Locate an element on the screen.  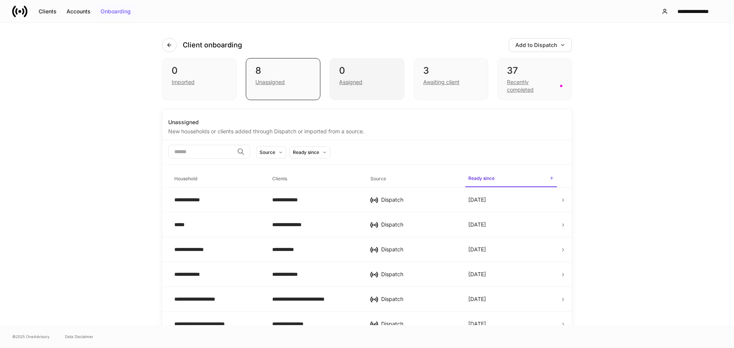
div: 37Recently completed is located at coordinates (535, 79).